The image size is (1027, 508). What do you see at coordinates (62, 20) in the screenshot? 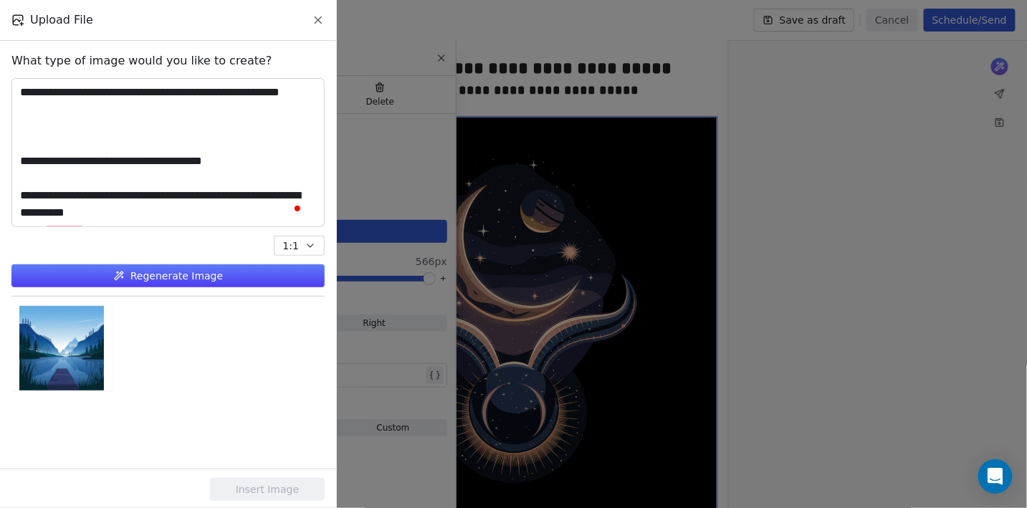
I see `span: Upload File` at bounding box center [62, 20].